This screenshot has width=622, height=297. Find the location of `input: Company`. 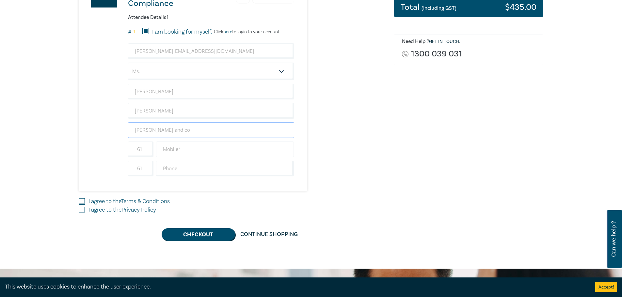

input: Company is located at coordinates (211, 130).